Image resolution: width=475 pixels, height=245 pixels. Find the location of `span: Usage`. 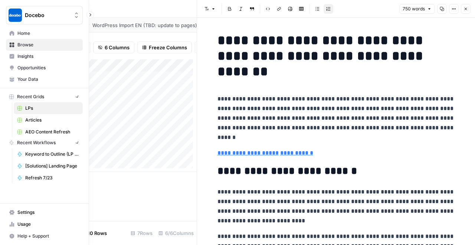

span: Usage is located at coordinates (48, 225).